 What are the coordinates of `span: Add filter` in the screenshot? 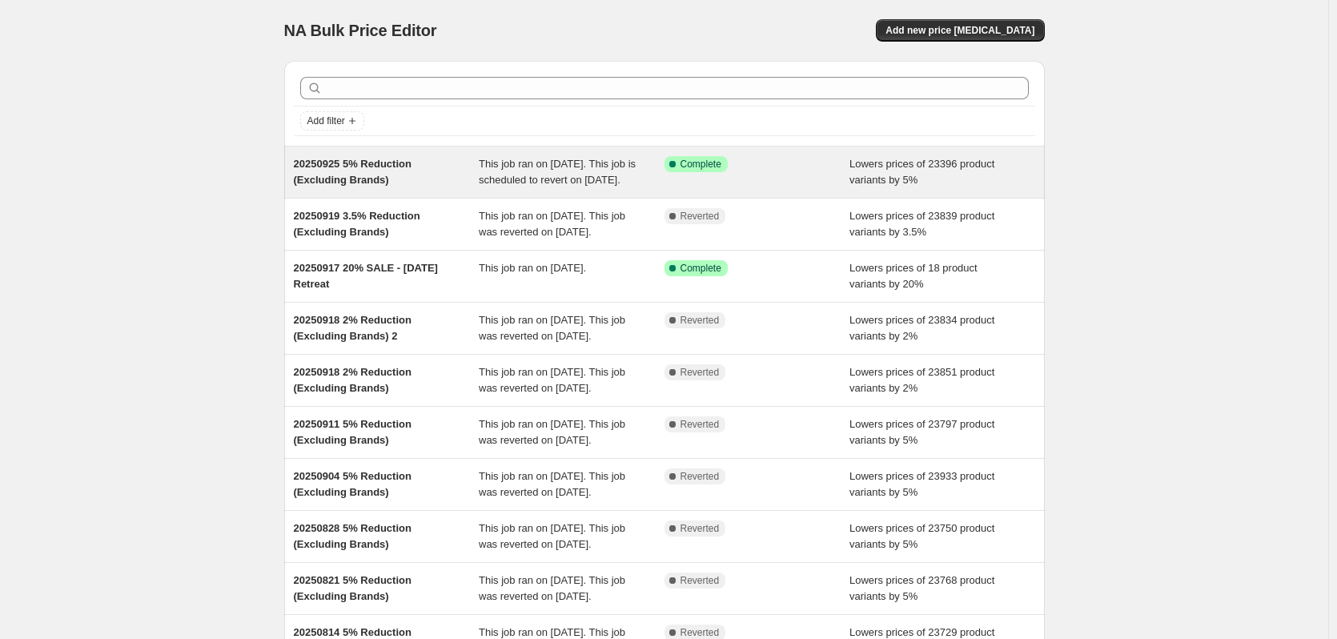 It's located at (326, 121).